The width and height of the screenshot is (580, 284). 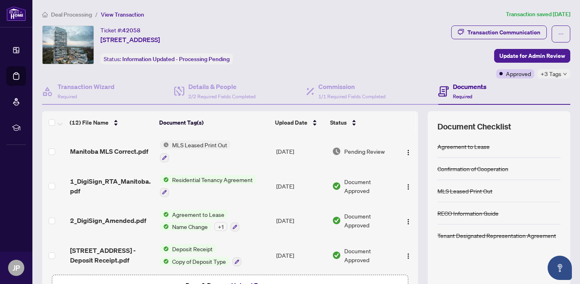 What do you see at coordinates (111, 123) in the screenshot?
I see `th: (12) File Name` at bounding box center [111, 123].